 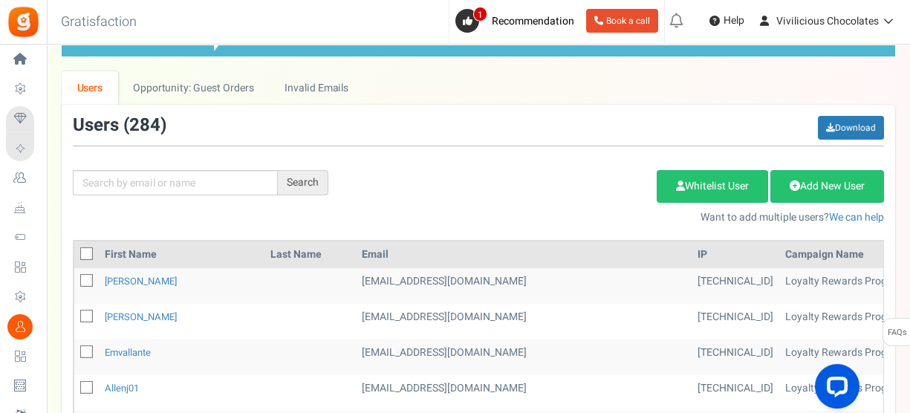 I want to click on span: Recommendation, so click(x=533, y=21).